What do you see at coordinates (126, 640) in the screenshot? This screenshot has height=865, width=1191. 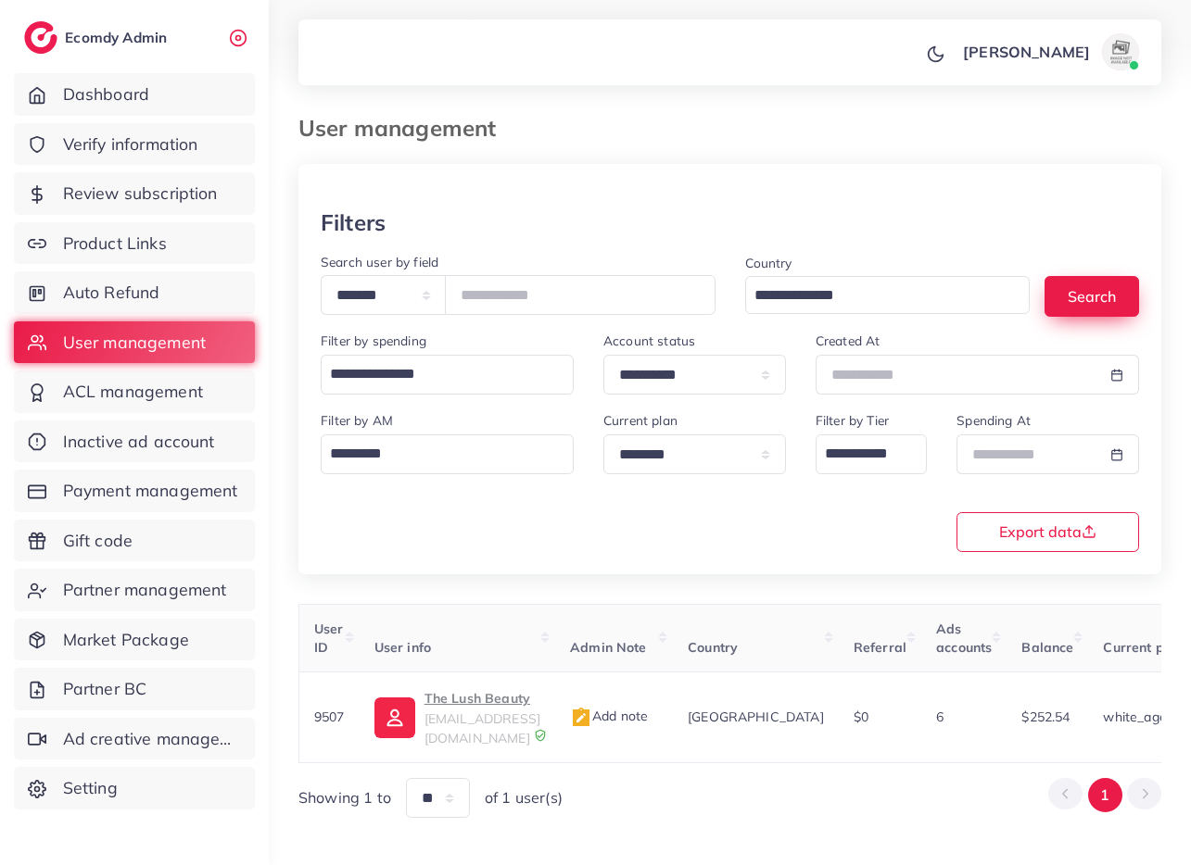 I see `span: Market Package` at bounding box center [126, 640].